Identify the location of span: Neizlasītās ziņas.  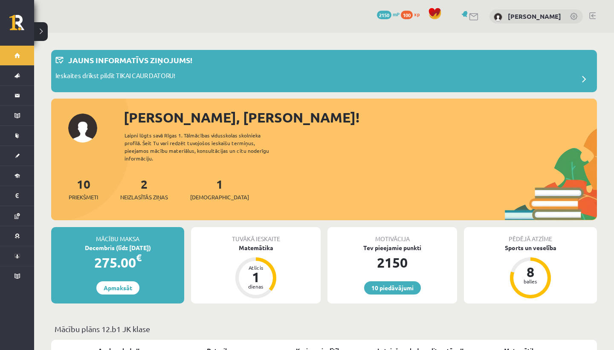
(144, 197).